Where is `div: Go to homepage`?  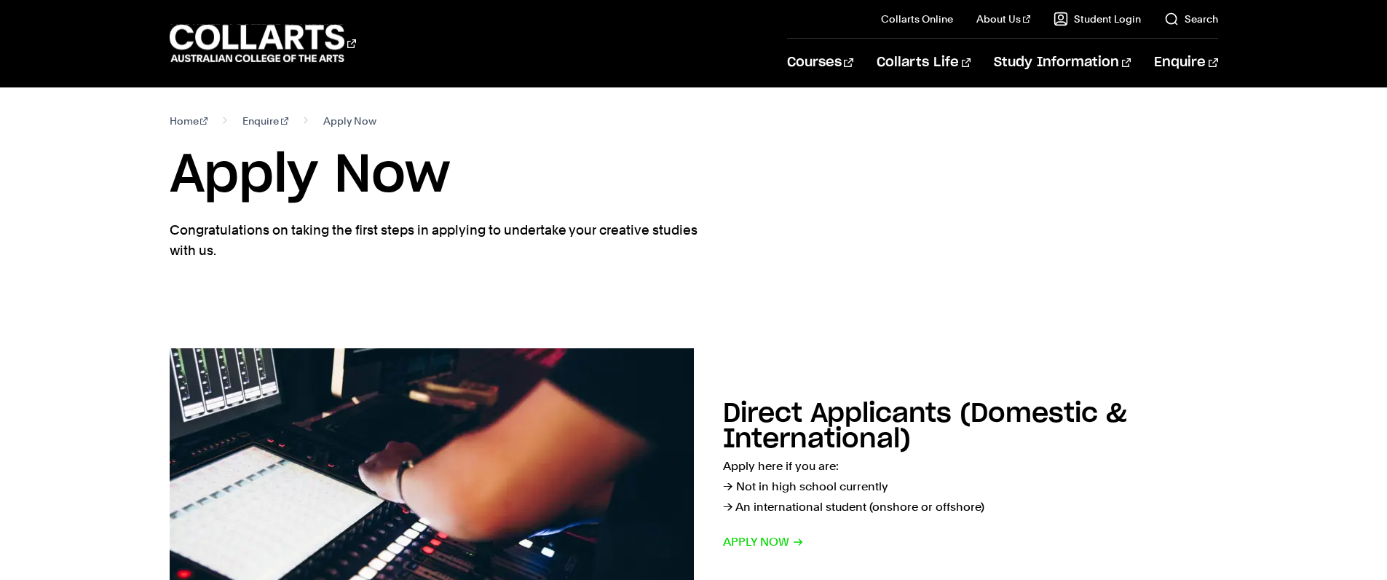 div: Go to homepage is located at coordinates (263, 43).